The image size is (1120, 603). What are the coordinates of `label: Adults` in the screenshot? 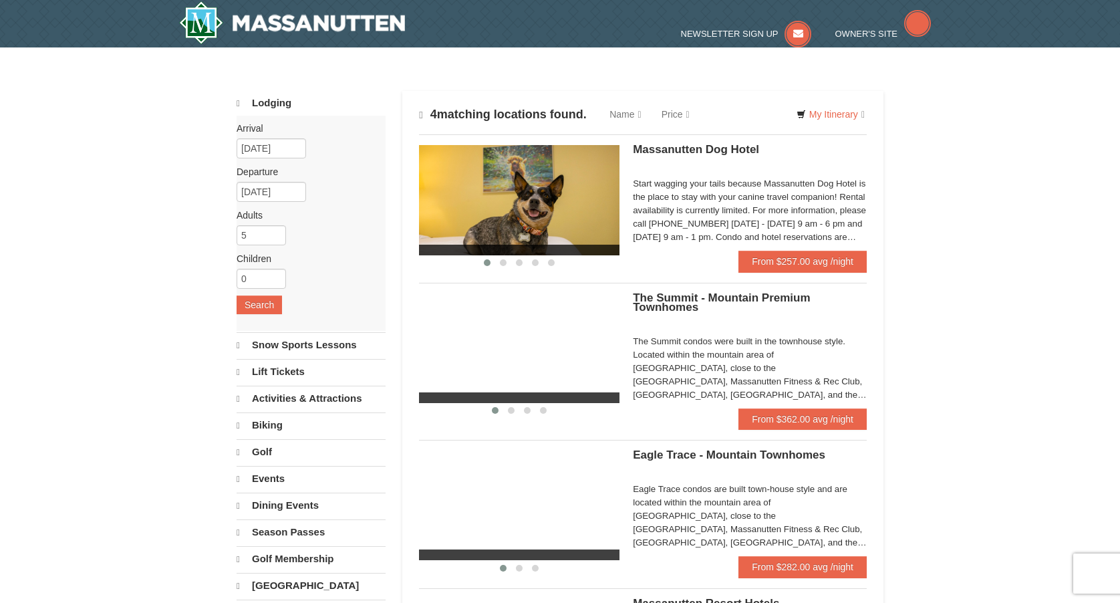 It's located at (306, 215).